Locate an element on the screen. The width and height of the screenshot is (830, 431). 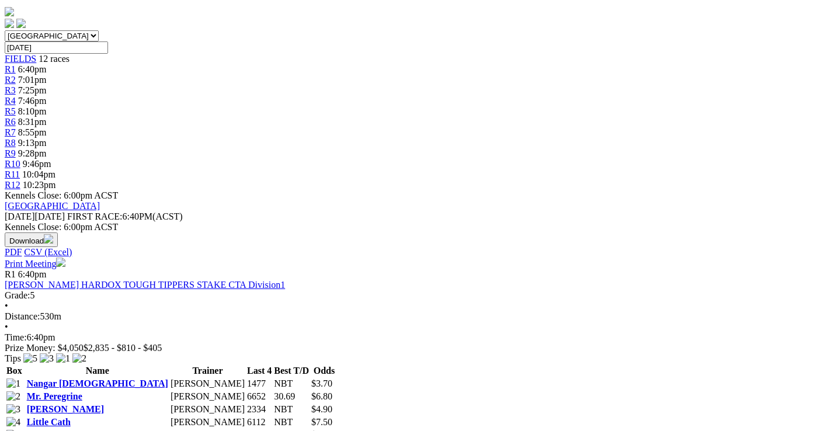
span: Grade: is located at coordinates (18, 295).